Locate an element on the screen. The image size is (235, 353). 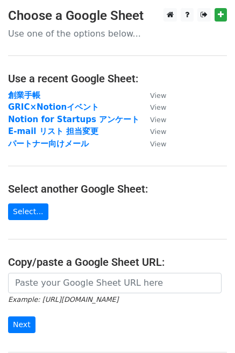
strong: E-mail リスト 担当変更 is located at coordinates (53, 131).